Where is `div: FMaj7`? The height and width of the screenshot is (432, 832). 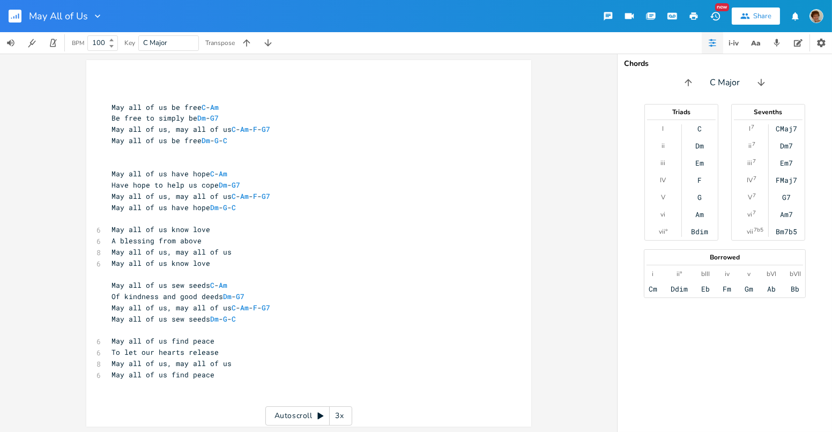
div: FMaj7 is located at coordinates (787, 180).